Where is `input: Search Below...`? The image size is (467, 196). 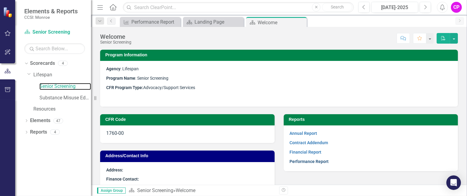 input: Search Below... is located at coordinates (55, 49).